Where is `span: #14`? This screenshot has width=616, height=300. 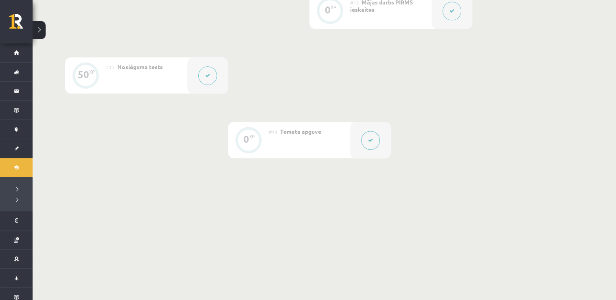 span: #14 is located at coordinates (273, 132).